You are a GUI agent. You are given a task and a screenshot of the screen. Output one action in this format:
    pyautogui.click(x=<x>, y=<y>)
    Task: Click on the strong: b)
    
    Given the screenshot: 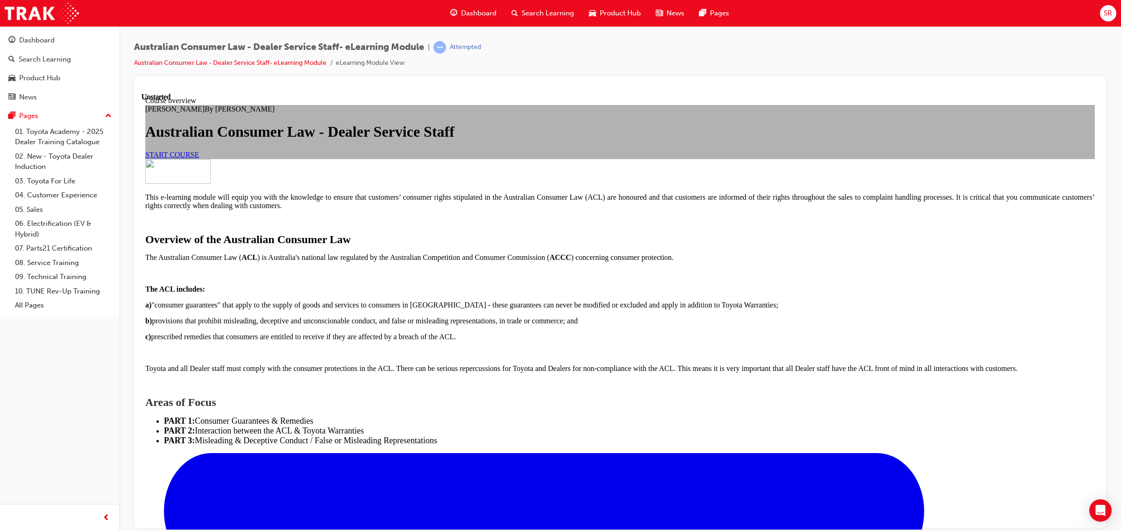 What is the action you would take?
    pyautogui.click(x=7, y=228)
    